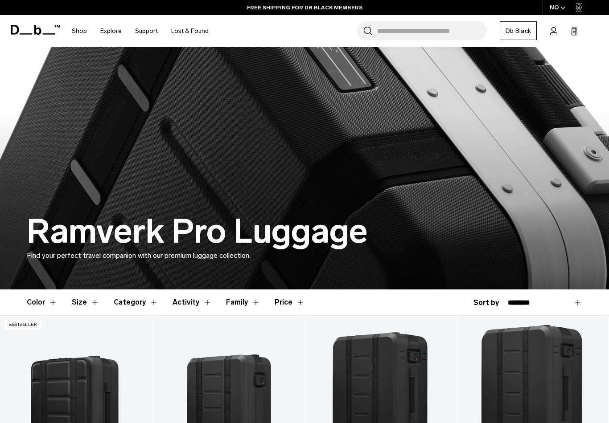 Image resolution: width=609 pixels, height=423 pixels. What do you see at coordinates (518, 31) in the screenshot?
I see `a: Db Black` at bounding box center [518, 31].